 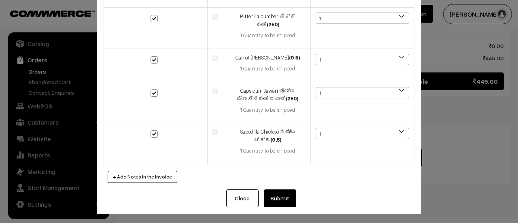 What do you see at coordinates (242, 198) in the screenshot?
I see `button: Close` at bounding box center [242, 198].